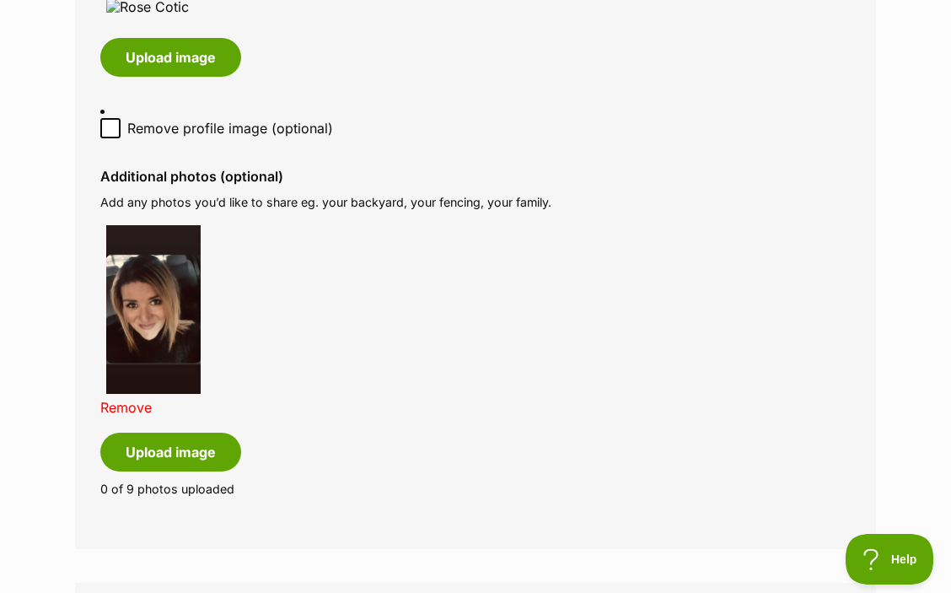  Describe the element at coordinates (153, 309) in the screenshot. I see `img: gm6b6dpq2ysqqnk2toz9.jpg` at that location.